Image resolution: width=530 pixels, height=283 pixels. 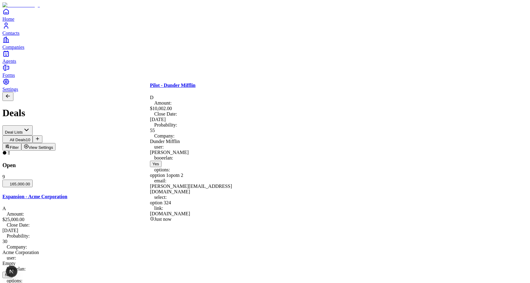 What do you see at coordinates (158, 208) in the screenshot?
I see `span: link :` at bounding box center [158, 208].